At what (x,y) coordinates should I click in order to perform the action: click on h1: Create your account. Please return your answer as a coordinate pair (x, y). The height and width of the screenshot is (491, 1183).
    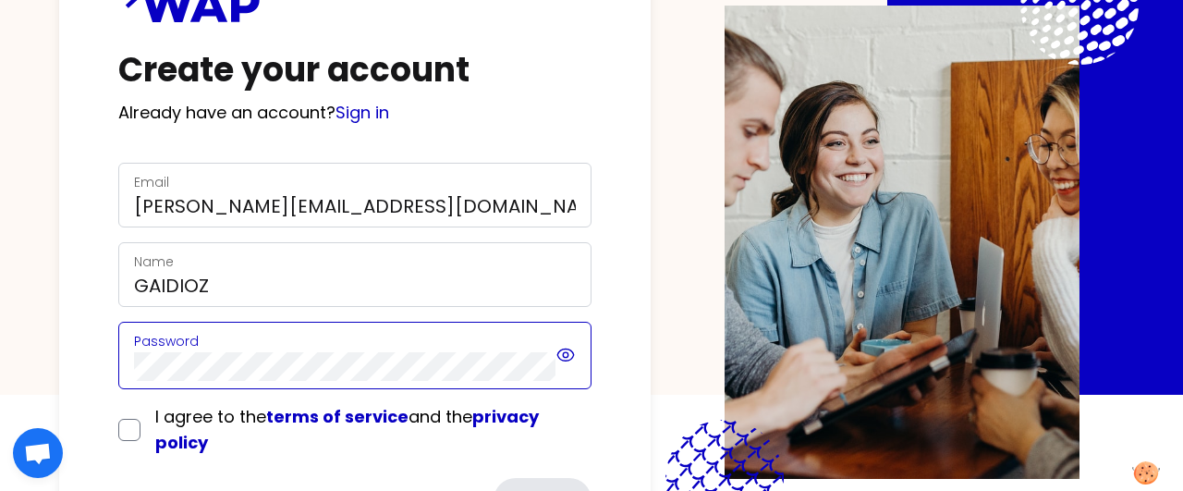
    Looking at the image, I should click on (355, 70).